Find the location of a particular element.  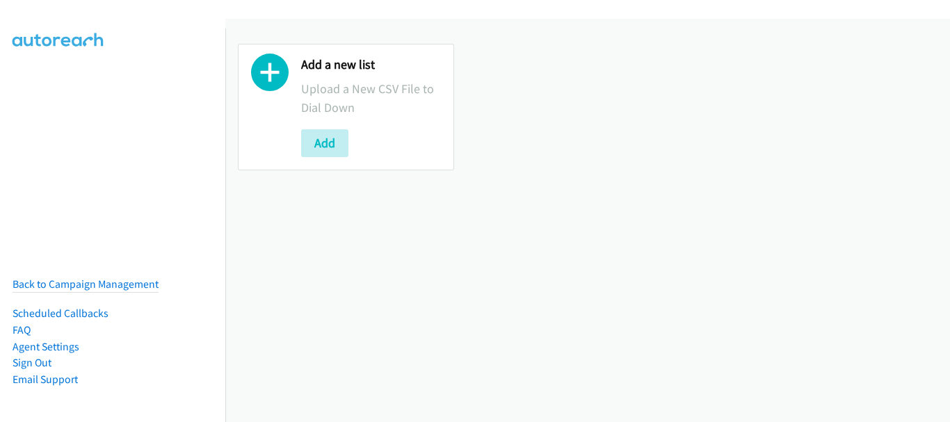

h2: Add a new list is located at coordinates (371, 65).